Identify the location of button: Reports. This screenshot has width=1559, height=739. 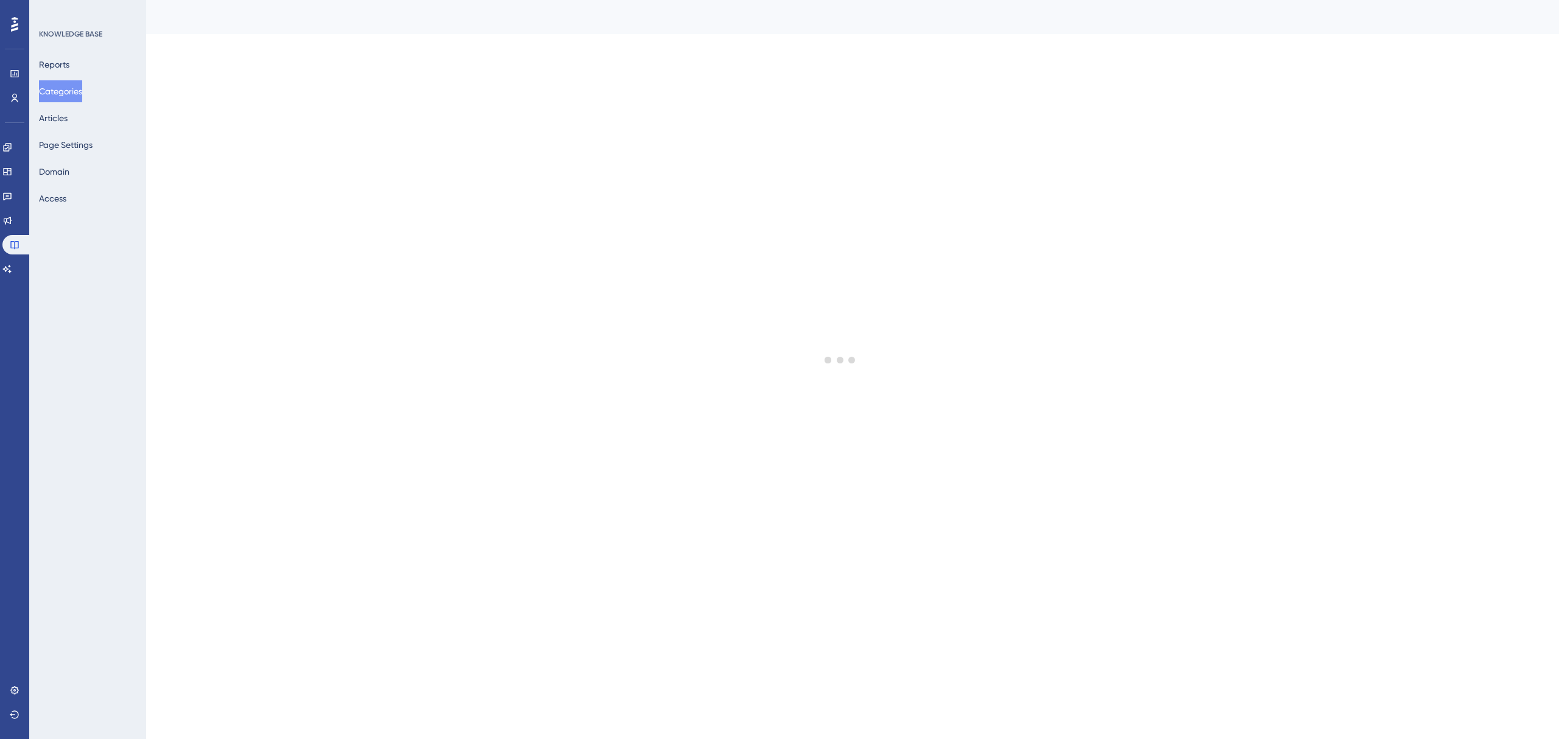
(54, 65).